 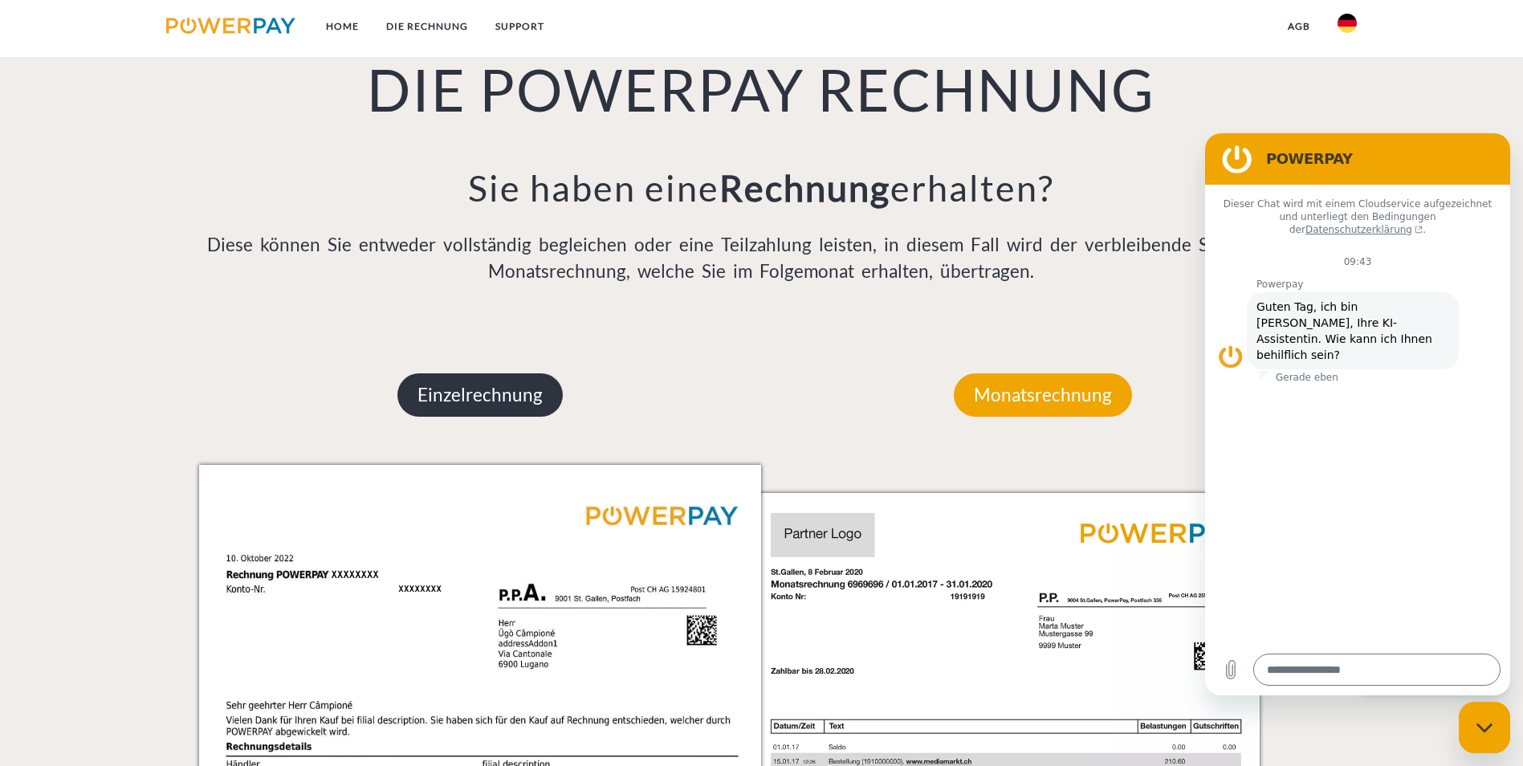 What do you see at coordinates (427, 26) in the screenshot?
I see `a: DIE RECHNUNG` at bounding box center [427, 26].